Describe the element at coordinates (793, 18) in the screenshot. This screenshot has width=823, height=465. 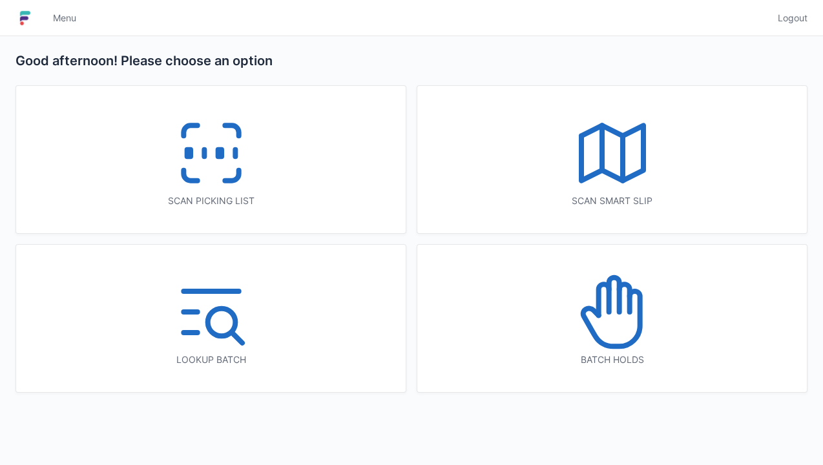
I see `span: Logout` at that location.